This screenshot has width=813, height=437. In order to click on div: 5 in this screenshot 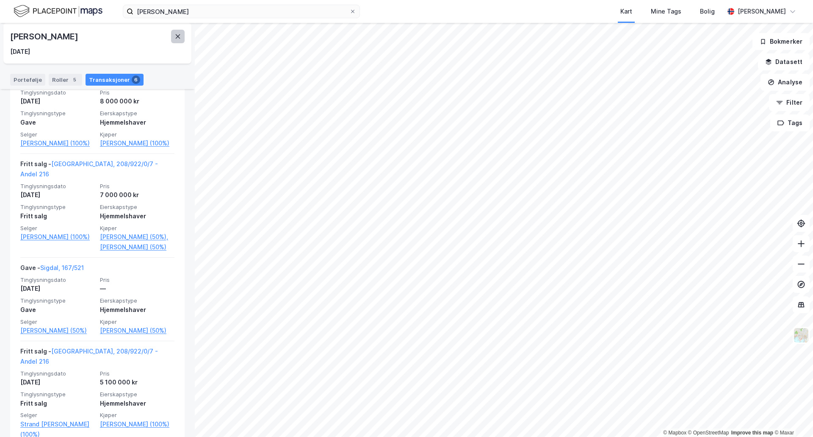, I will do `click(75, 80)`.